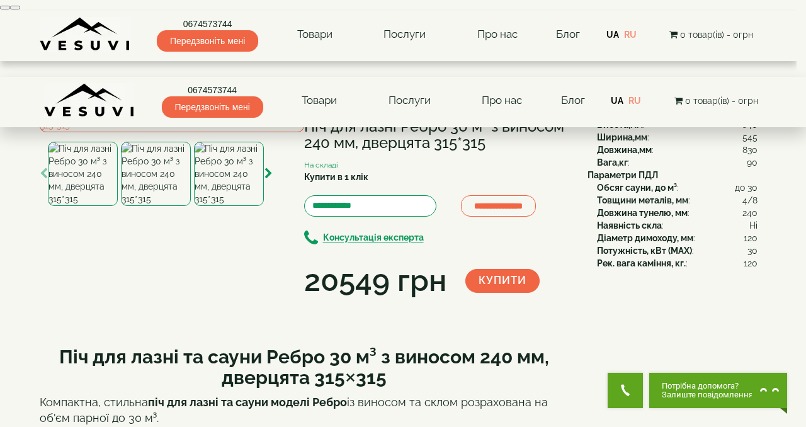  What do you see at coordinates (623, 175) in the screenshot?
I see `b: Параметри ПДЛ` at bounding box center [623, 175].